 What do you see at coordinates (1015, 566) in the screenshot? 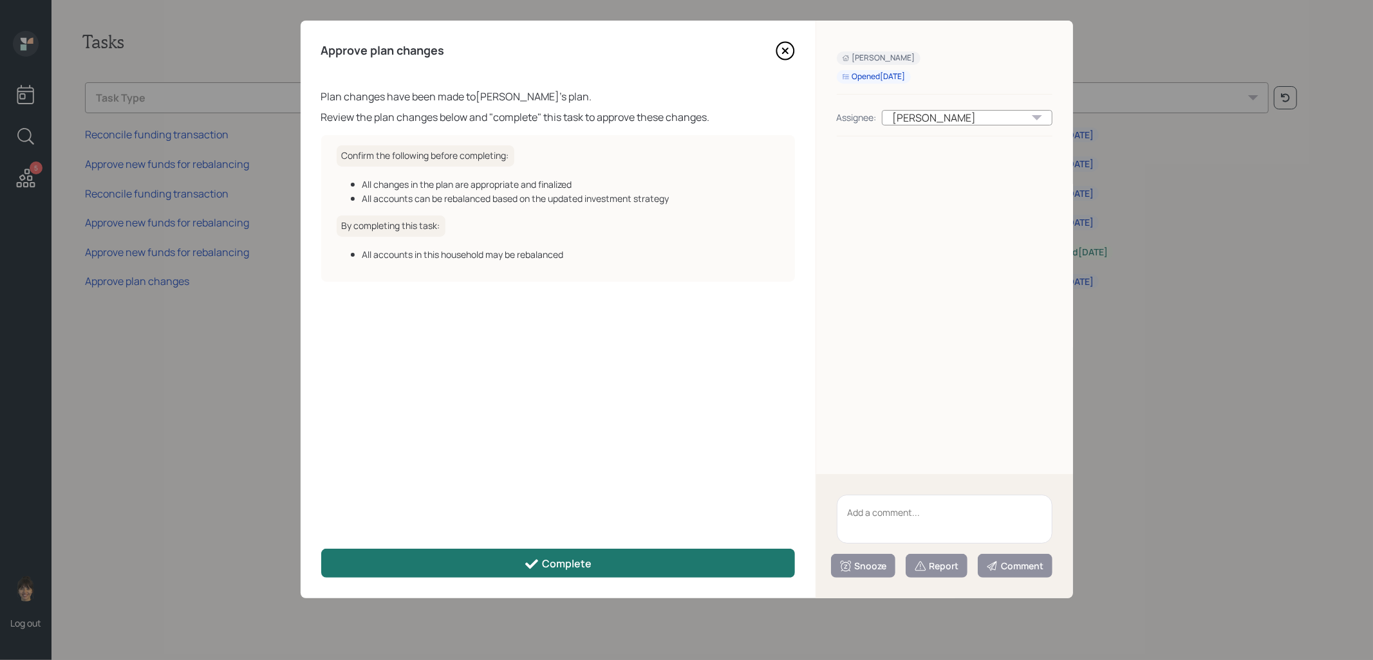
I see `button: Comment` at bounding box center [1015, 566].